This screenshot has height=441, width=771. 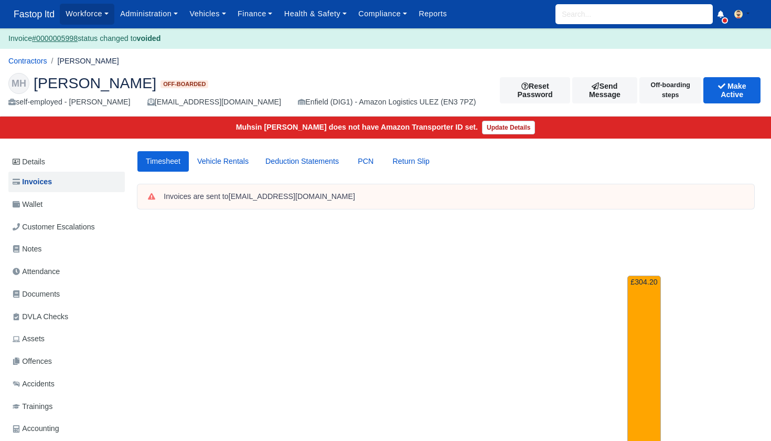 What do you see at coordinates (67, 204) in the screenshot?
I see `a: Wallet` at bounding box center [67, 204].